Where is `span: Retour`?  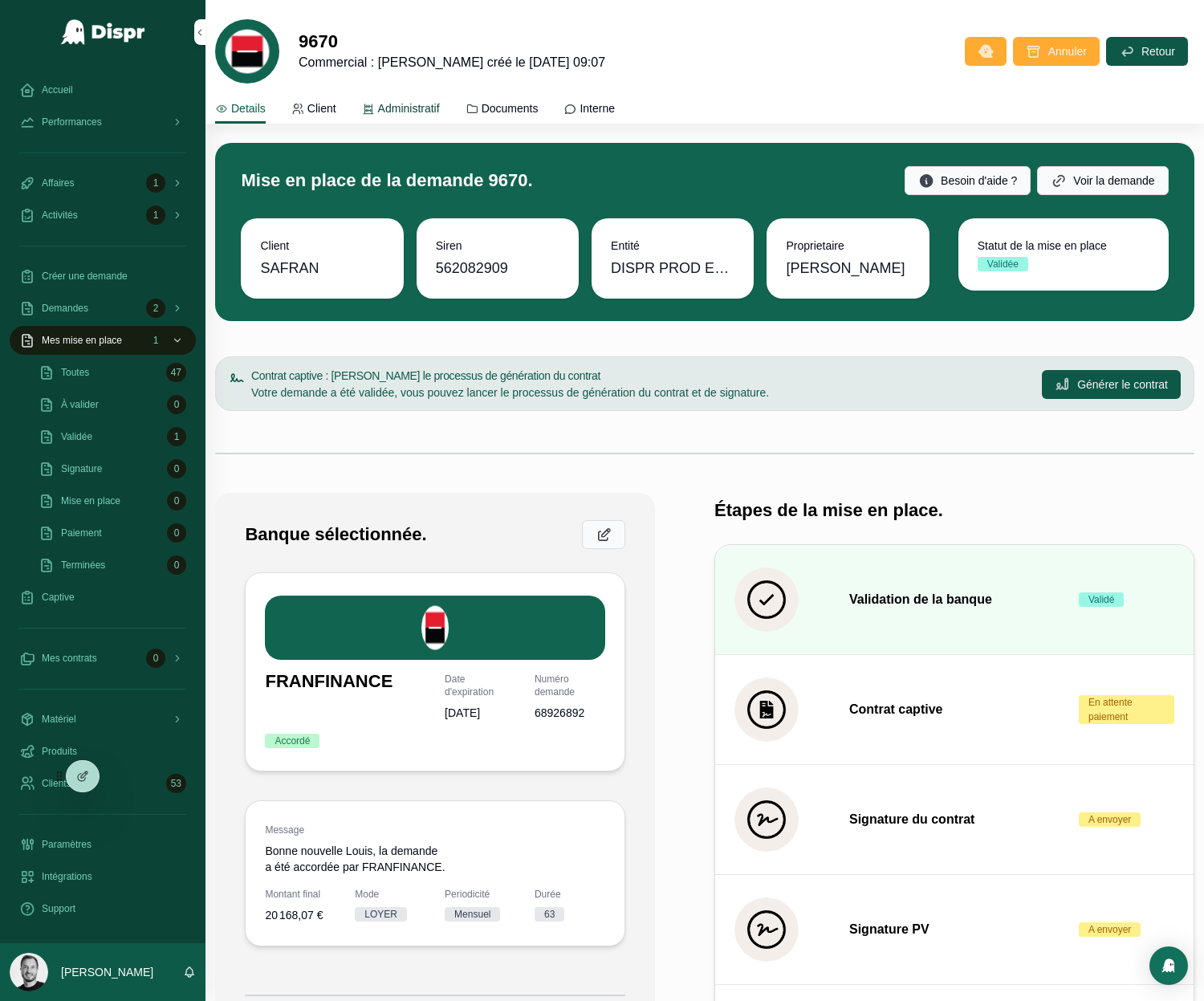
span: Retour is located at coordinates (1159, 52).